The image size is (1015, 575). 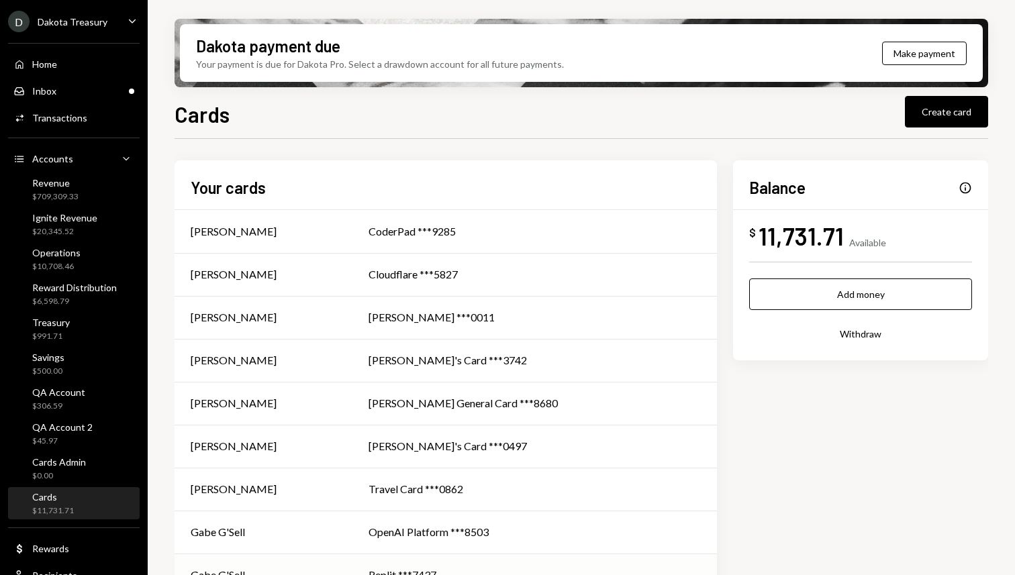 What do you see at coordinates (64, 217) in the screenshot?
I see `div: Ignite Revenue` at bounding box center [64, 217].